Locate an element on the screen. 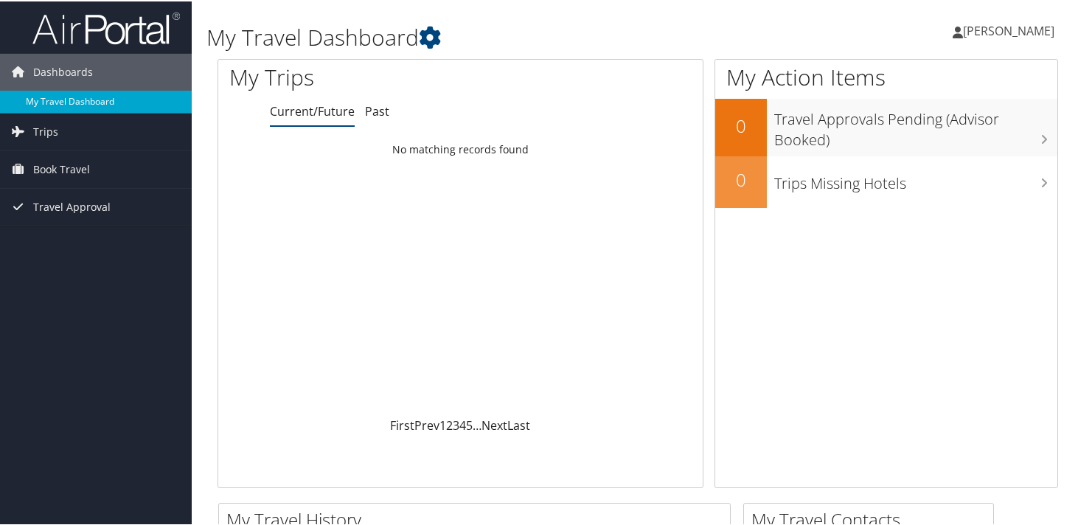 This screenshot has height=525, width=1078. a: 4 is located at coordinates (462, 424).